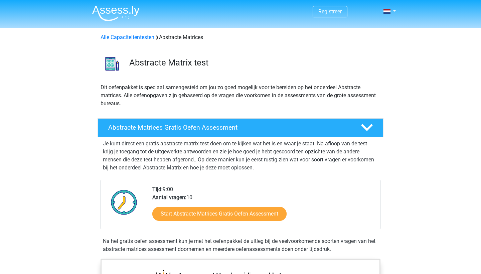  I want to click on b: Aantal vragen:, so click(169, 197).